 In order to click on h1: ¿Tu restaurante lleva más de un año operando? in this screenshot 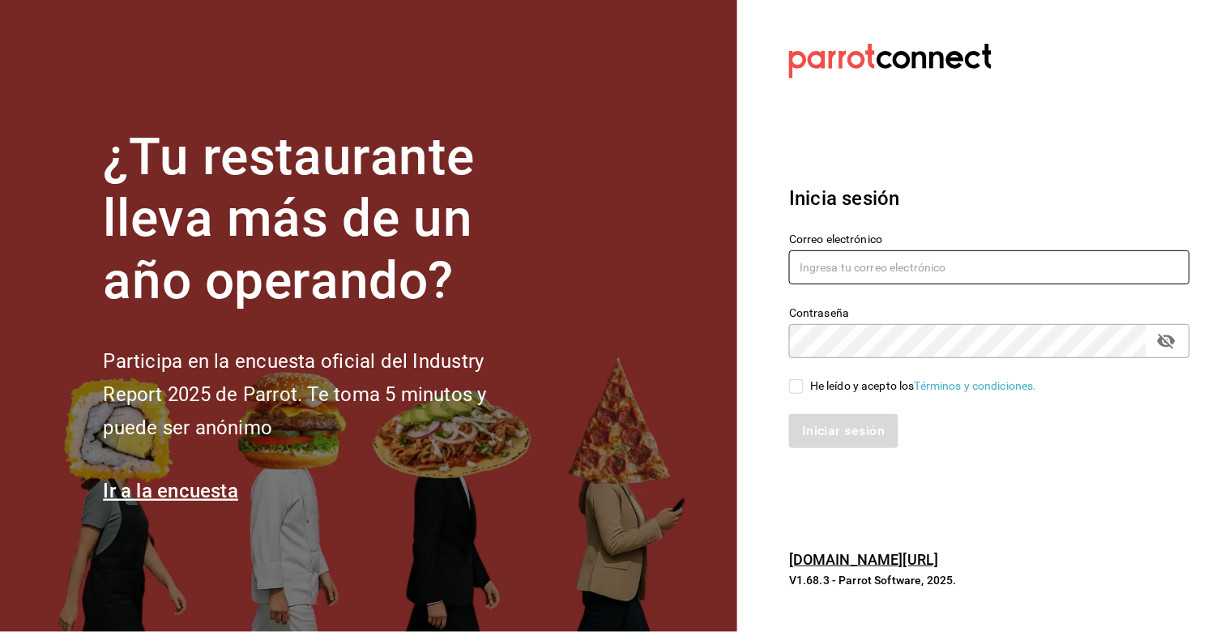, I will do `click(322, 220)`.